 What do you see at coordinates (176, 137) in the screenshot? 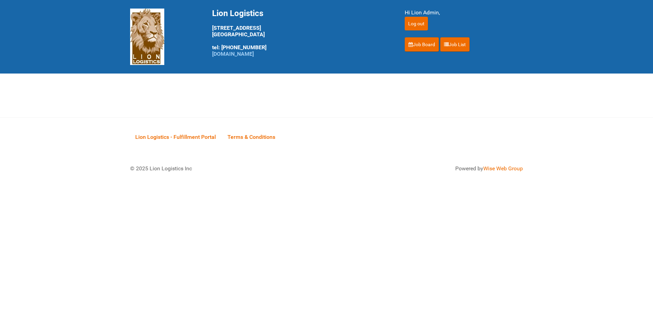
I see `span: Lion Logistics - Fulfillment Portal` at bounding box center [176, 137].